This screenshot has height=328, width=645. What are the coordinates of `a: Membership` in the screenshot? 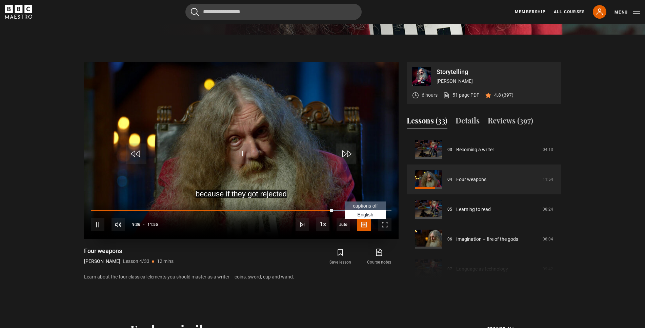 It's located at (530, 12).